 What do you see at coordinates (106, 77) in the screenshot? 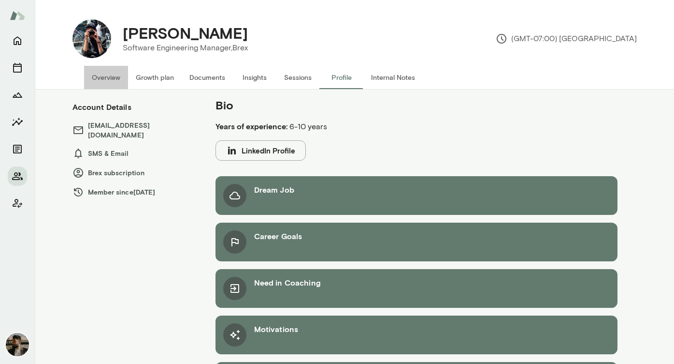
I see `button: Overview` at bounding box center [106, 77].